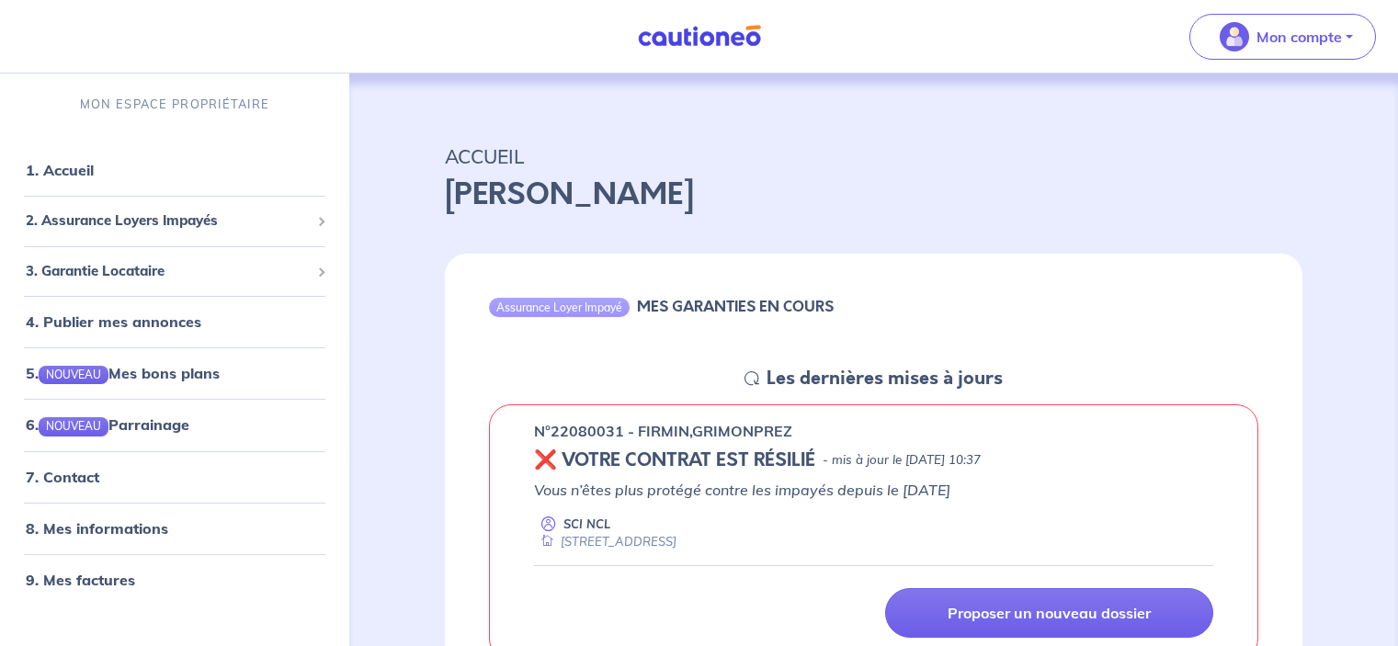 The width and height of the screenshot is (1398, 646). I want to click on div: 3. Garantie Locataire, so click(175, 271).